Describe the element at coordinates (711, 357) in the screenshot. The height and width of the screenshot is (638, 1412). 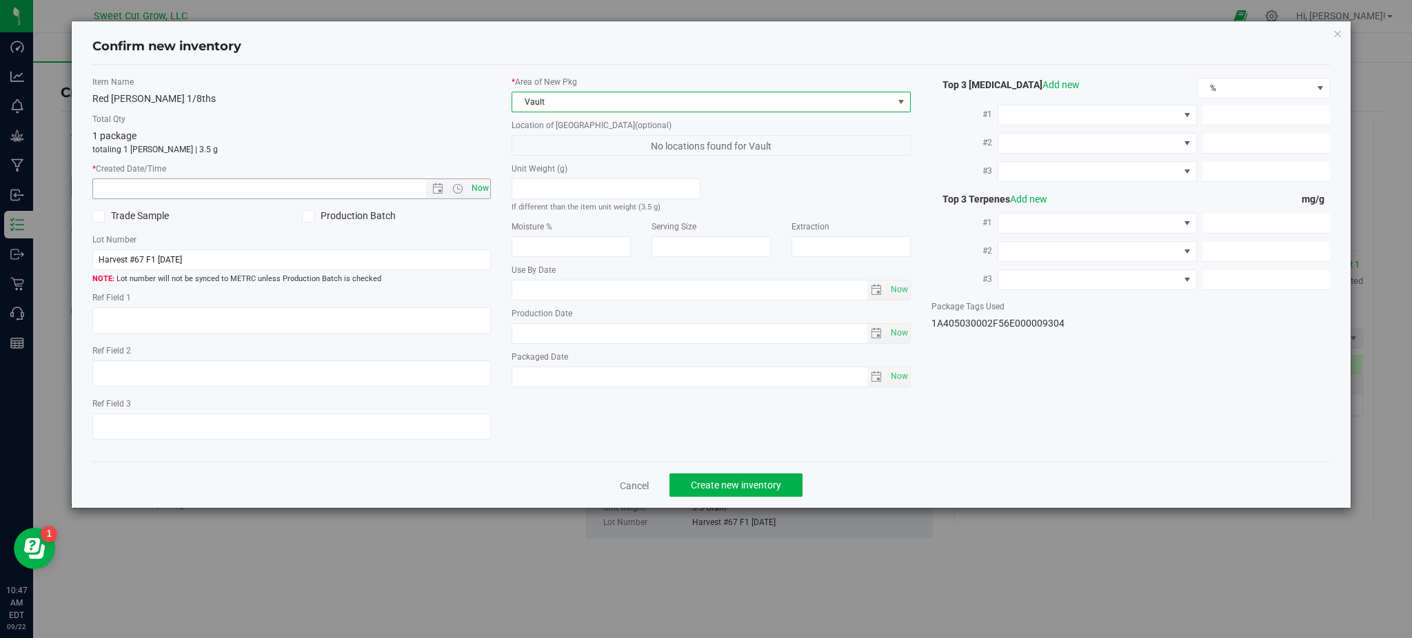
I see `label: Packaged Date` at that location.